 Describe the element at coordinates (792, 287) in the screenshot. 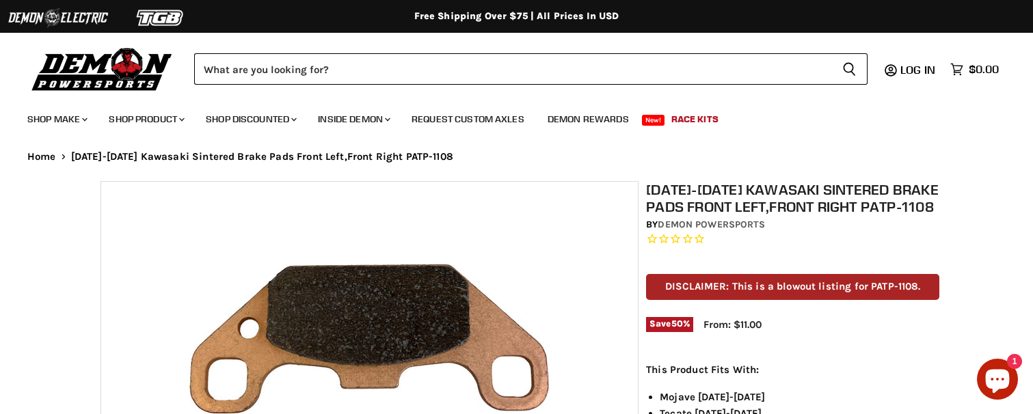

I see `p: DISCLAIMER: This is a blowout listing for PATP-1108.` at that location.